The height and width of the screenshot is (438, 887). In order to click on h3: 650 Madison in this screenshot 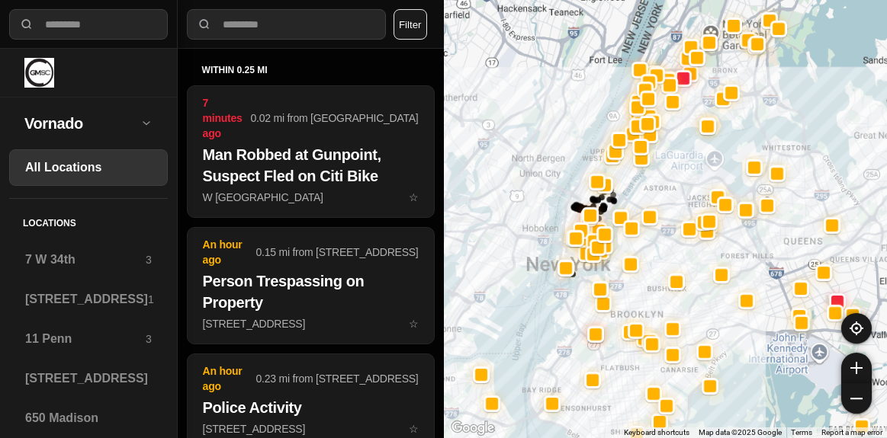, I will do `click(88, 419)`.